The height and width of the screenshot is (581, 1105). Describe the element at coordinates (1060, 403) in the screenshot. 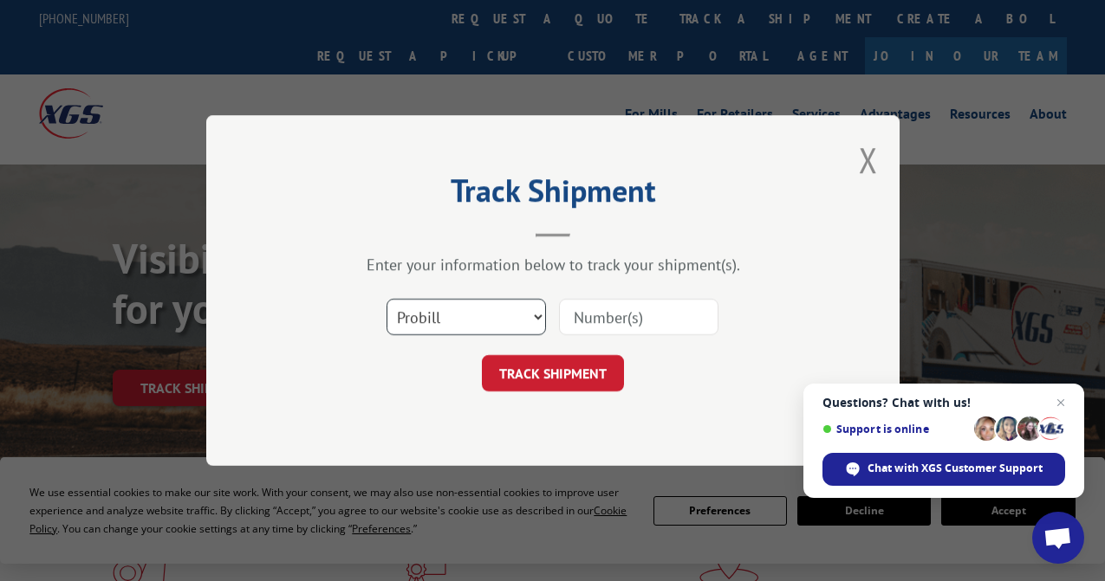

I see `span: Close chat` at that location.